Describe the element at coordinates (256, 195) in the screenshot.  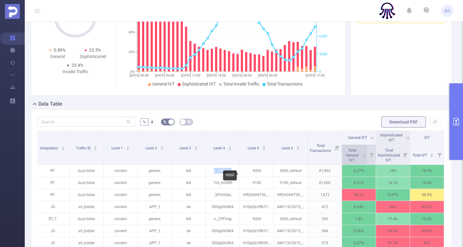
I see `p: HR2606NT50_tm` at that location.